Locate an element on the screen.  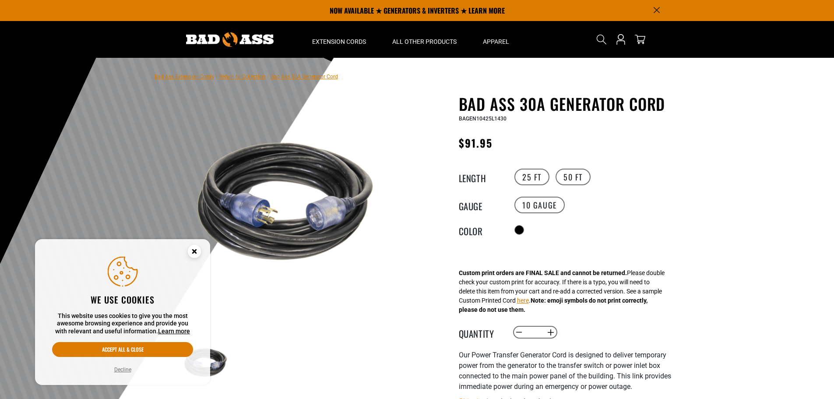
legend: Length is located at coordinates (481, 177).